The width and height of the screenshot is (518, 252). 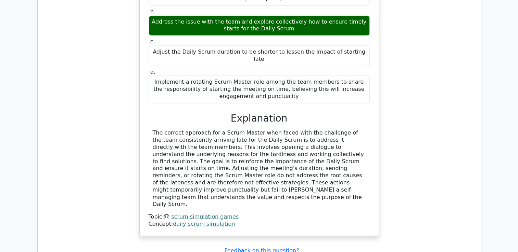 I want to click on span: b., so click(x=153, y=11).